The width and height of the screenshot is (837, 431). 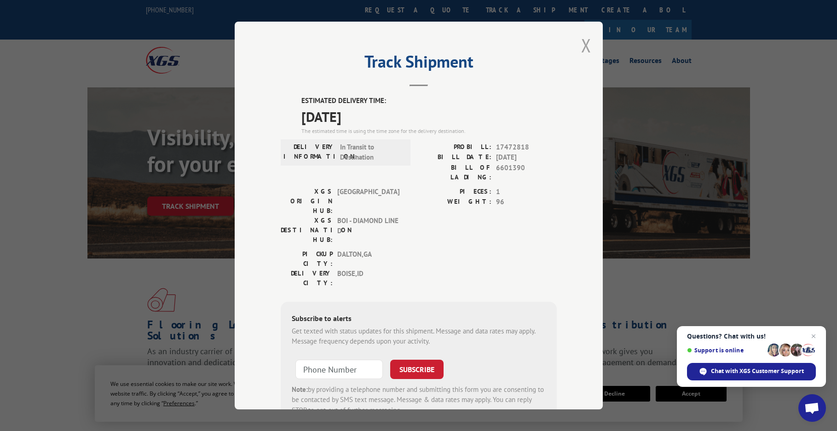 What do you see at coordinates (306, 259) in the screenshot?
I see `label: PICKUP CITY:` at bounding box center [306, 259].